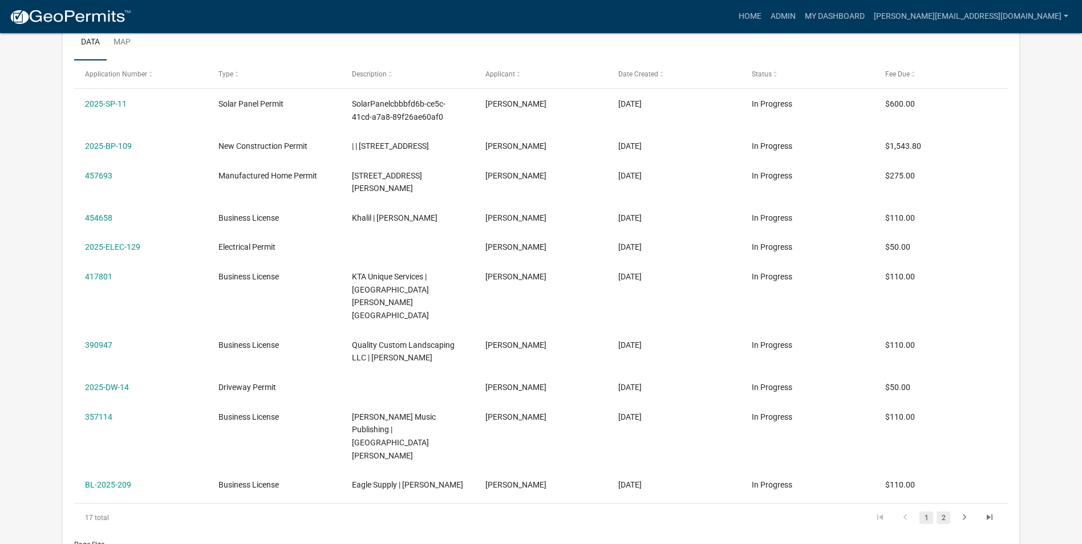 This screenshot has height=544, width=1082. What do you see at coordinates (99, 218) in the screenshot?
I see `a: 454658` at bounding box center [99, 218].